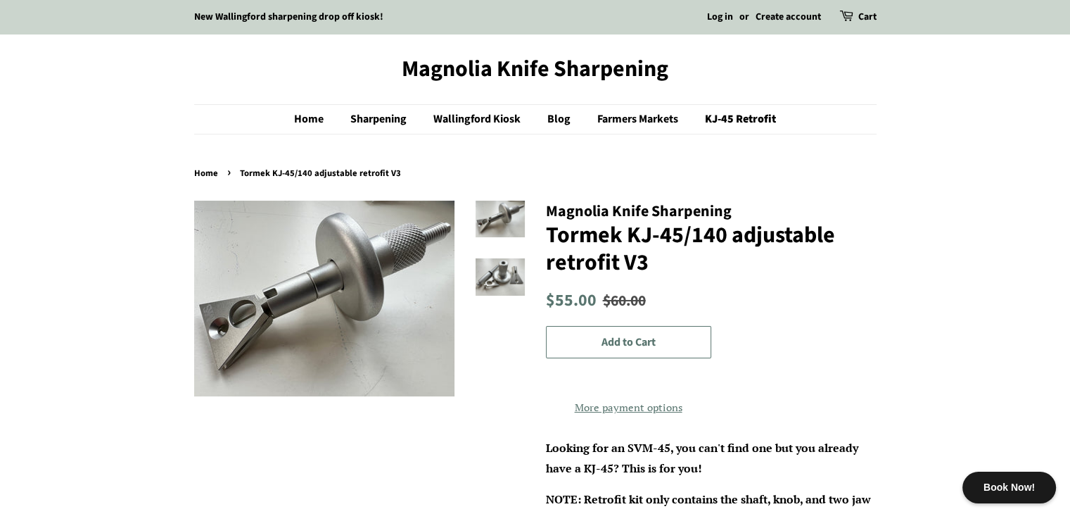 Image resolution: width=1070 pixels, height=514 pixels. Describe the element at coordinates (788, 17) in the screenshot. I see `a: Create account` at that location.